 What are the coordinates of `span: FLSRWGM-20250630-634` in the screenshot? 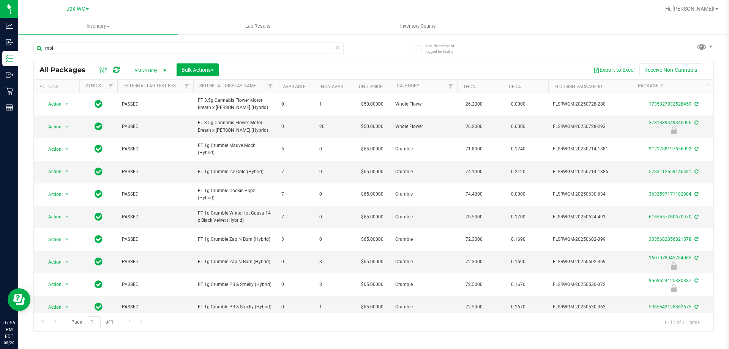 It's located at (590, 194).